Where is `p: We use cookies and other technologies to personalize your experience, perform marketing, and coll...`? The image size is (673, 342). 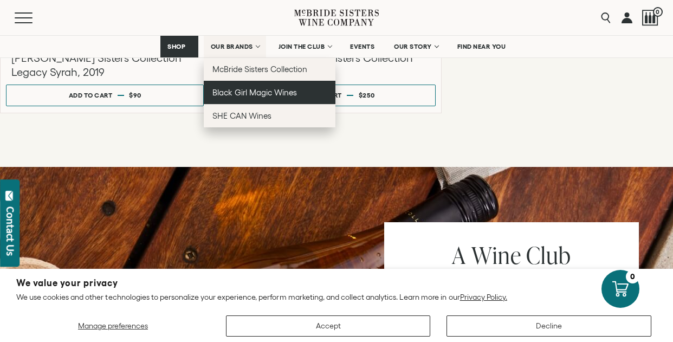 p: We use cookies and other technologies to personalize your experience, perform marketing, and coll... is located at coordinates (337, 297).